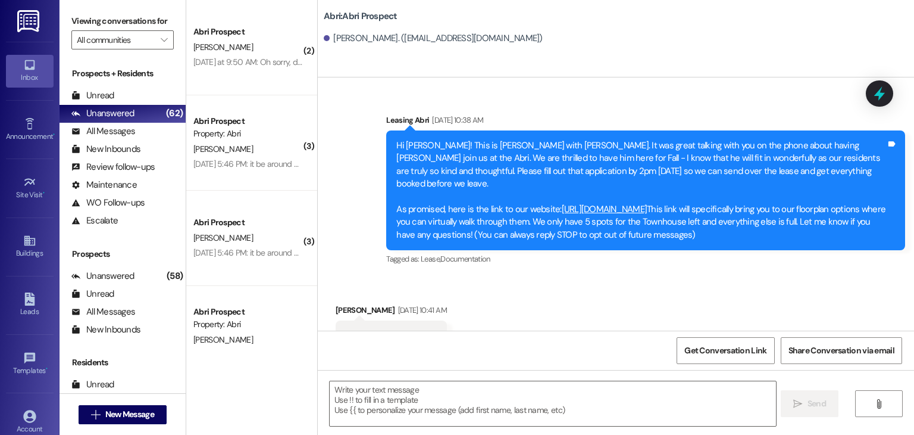 Image resolution: width=914 pixels, height=435 pixels. Describe the element at coordinates (810, 403) in the screenshot. I see `button: Send` at that location.